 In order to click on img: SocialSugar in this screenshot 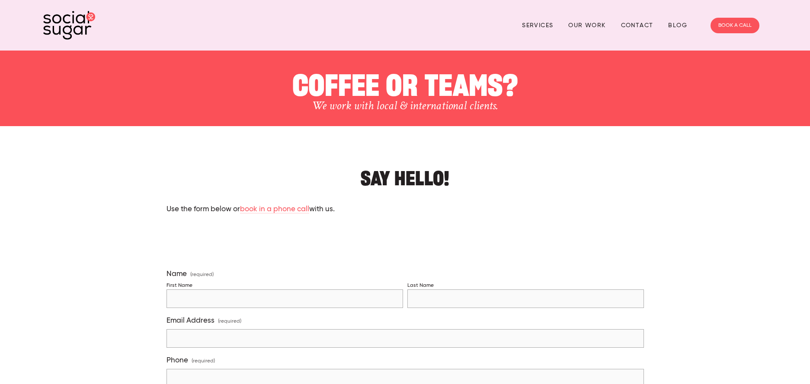, I will do `click(69, 25)`.